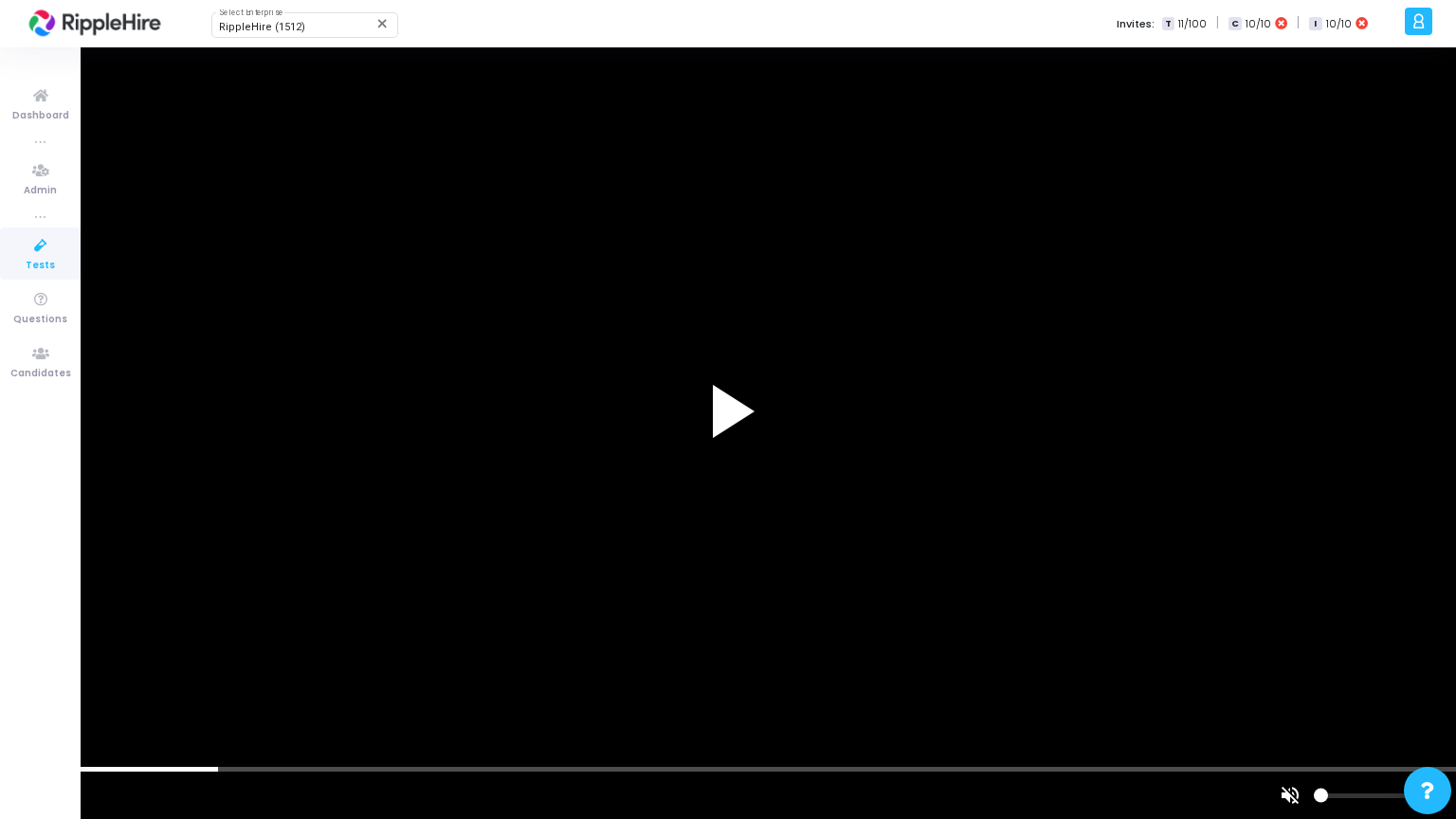 This screenshot has height=819, width=1456. Describe the element at coordinates (1136, 24) in the screenshot. I see `label: Invites:` at that location.